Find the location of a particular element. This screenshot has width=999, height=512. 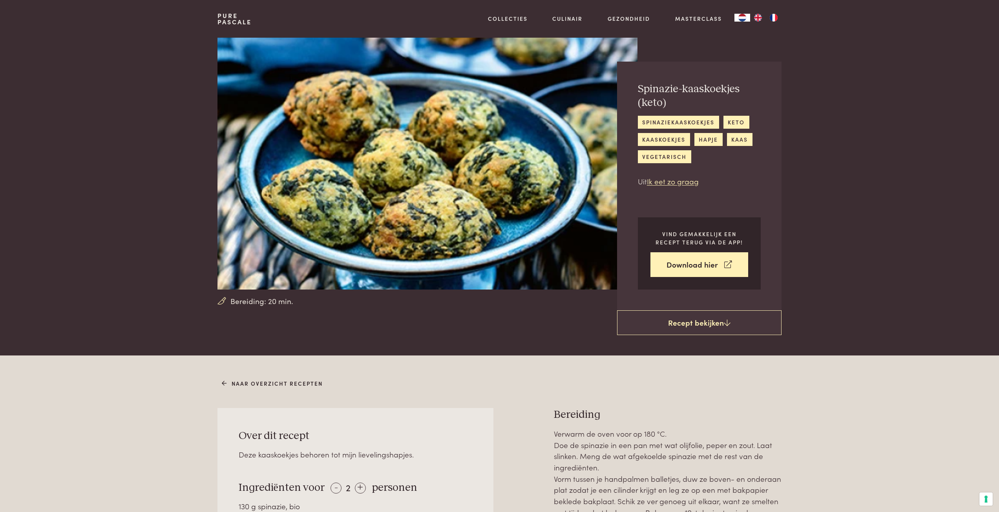

a: spinaziekaaskoekjes is located at coordinates (678, 122).